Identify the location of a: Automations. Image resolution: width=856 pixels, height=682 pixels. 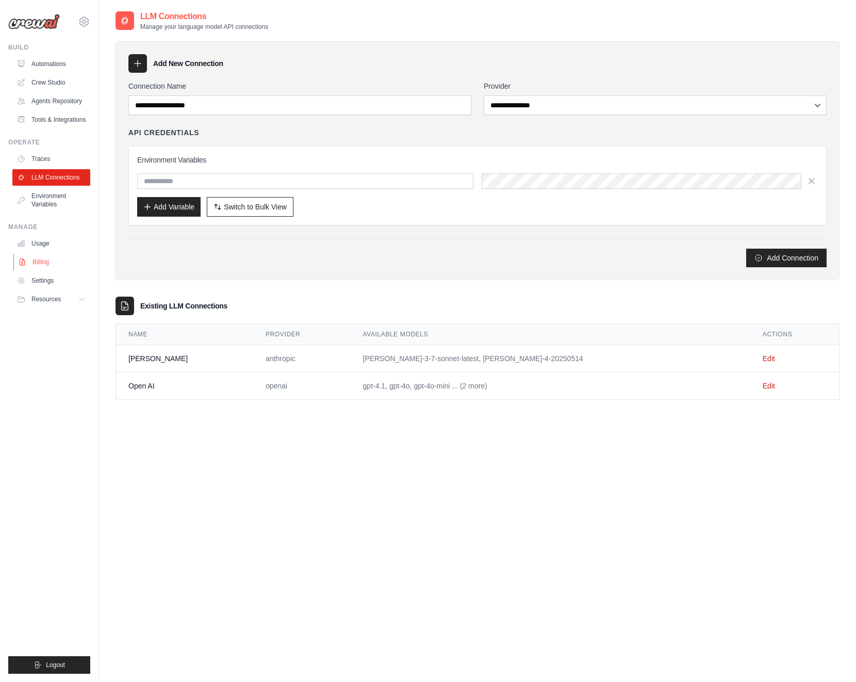
(51, 64).